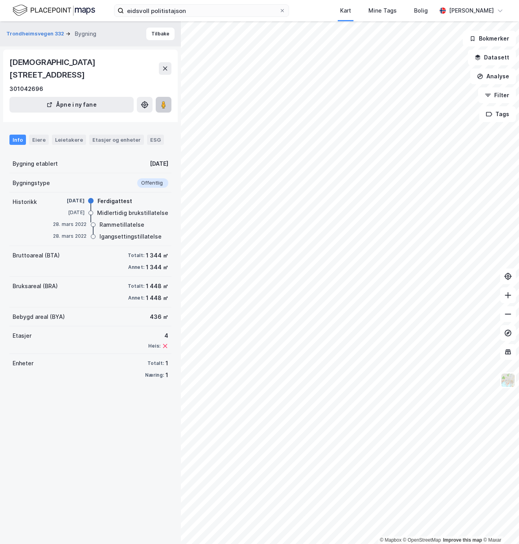  What do you see at coordinates (463, 540) in the screenshot?
I see `a: Improve this map` at bounding box center [463, 540].